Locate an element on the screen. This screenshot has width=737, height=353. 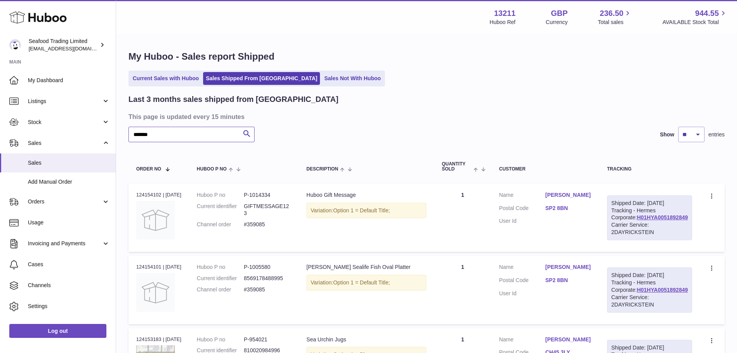
span: AVAILABLE Stock Total is located at coordinates (695, 22).